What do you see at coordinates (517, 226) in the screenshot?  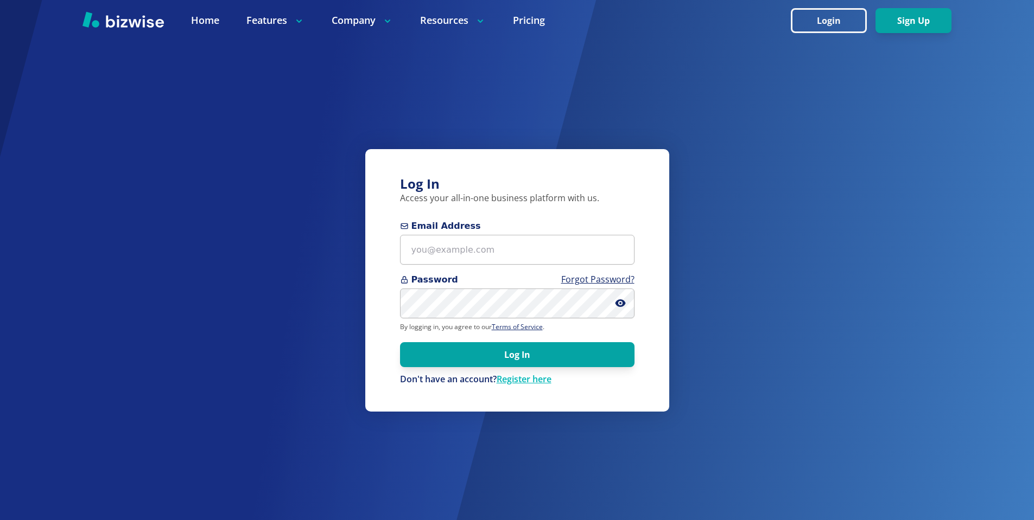 I see `span: Email Address` at bounding box center [517, 226].